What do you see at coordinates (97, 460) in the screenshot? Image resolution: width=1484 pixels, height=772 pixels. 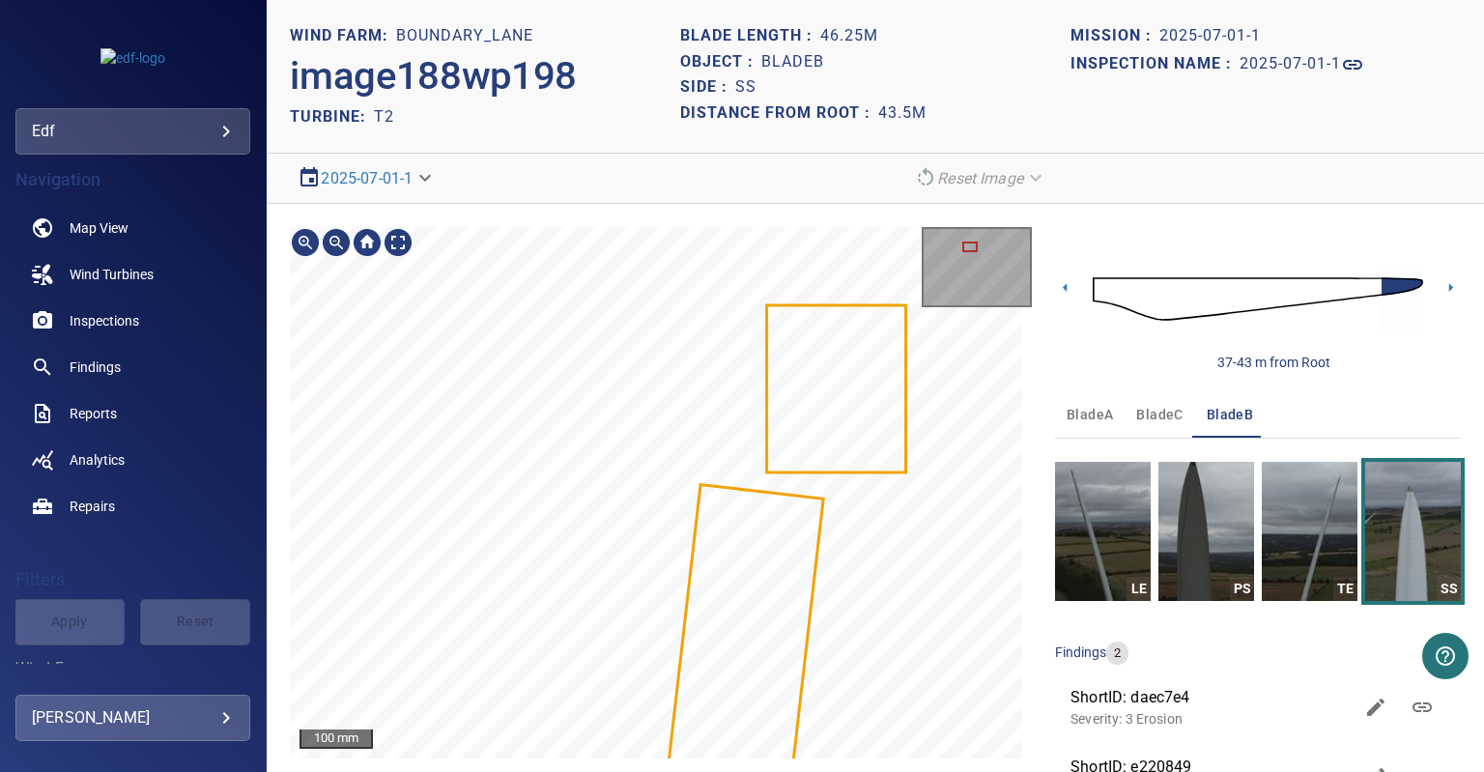 I see `span: Analytics` at bounding box center [97, 460].